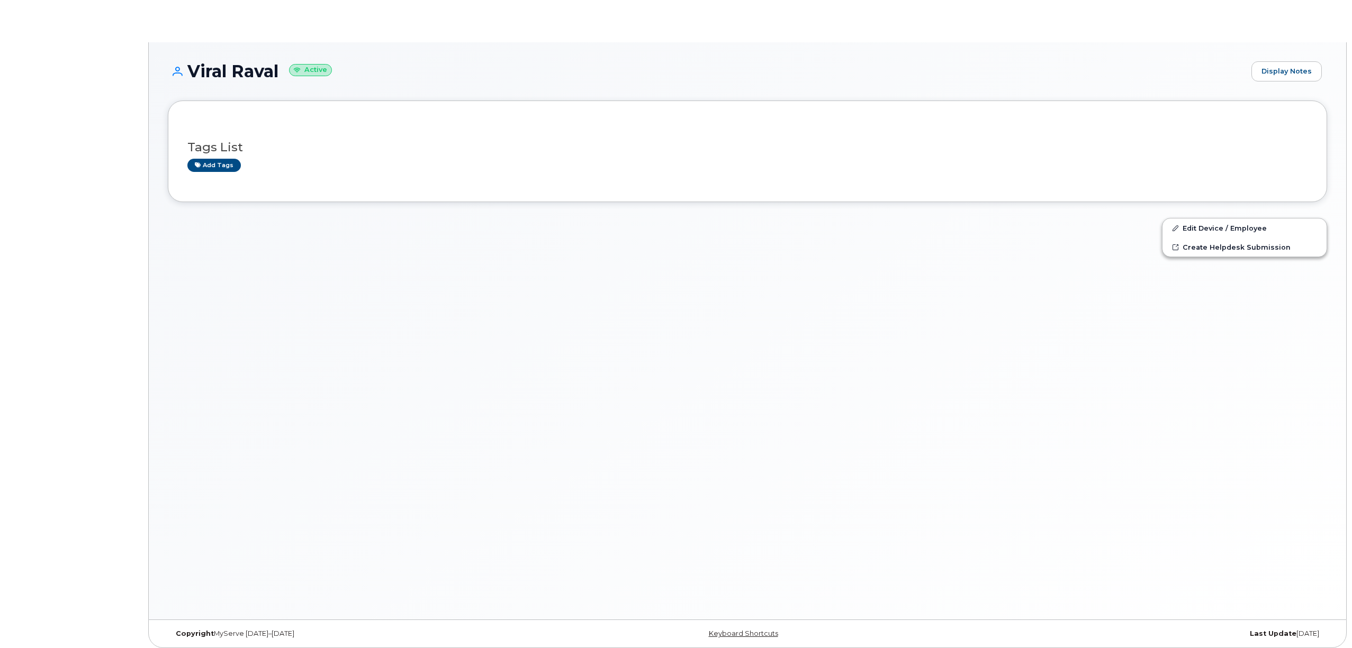  Describe the element at coordinates (707, 71) in the screenshot. I see `h1: Viral Raval` at that location.